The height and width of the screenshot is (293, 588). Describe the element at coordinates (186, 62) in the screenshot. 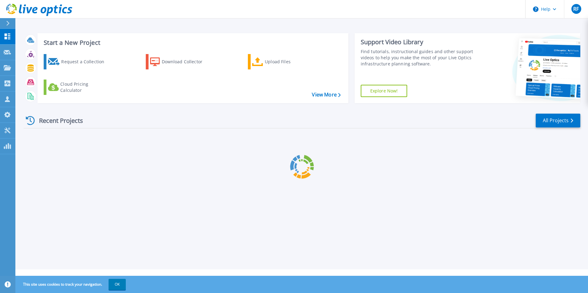

I see `div: Download Collector` at that location.